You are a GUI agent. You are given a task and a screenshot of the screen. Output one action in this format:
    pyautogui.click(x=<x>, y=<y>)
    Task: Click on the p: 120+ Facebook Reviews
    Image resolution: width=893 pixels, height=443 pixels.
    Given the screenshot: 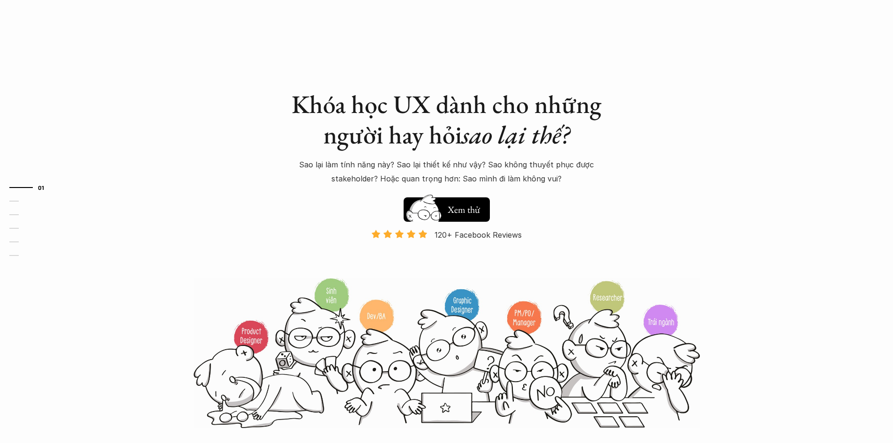 What is the action you would take?
    pyautogui.click(x=478, y=235)
    